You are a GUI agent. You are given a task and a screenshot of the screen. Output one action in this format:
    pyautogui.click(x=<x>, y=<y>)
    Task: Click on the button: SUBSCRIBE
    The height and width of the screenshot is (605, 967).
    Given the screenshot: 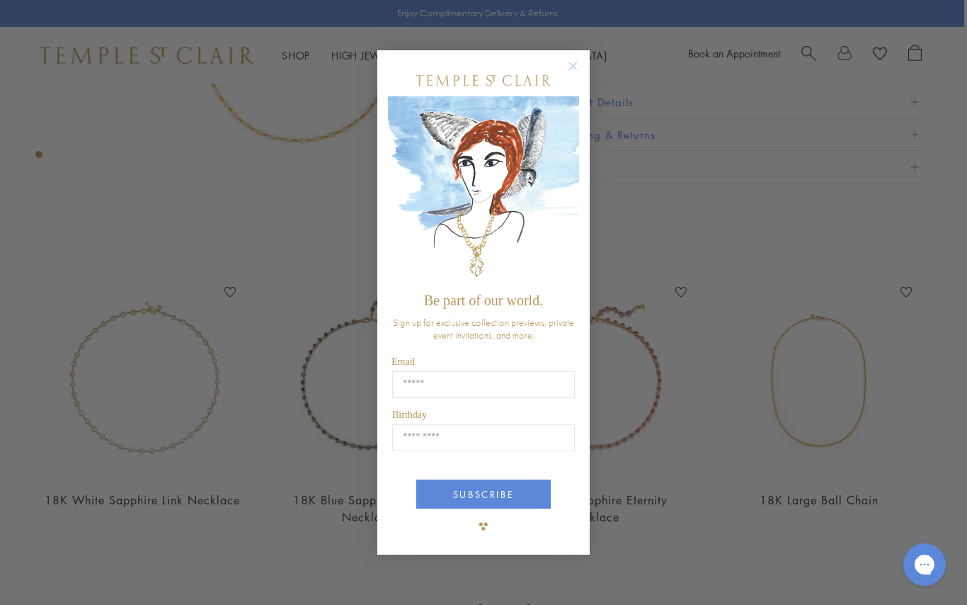 What is the action you would take?
    pyautogui.click(x=484, y=493)
    